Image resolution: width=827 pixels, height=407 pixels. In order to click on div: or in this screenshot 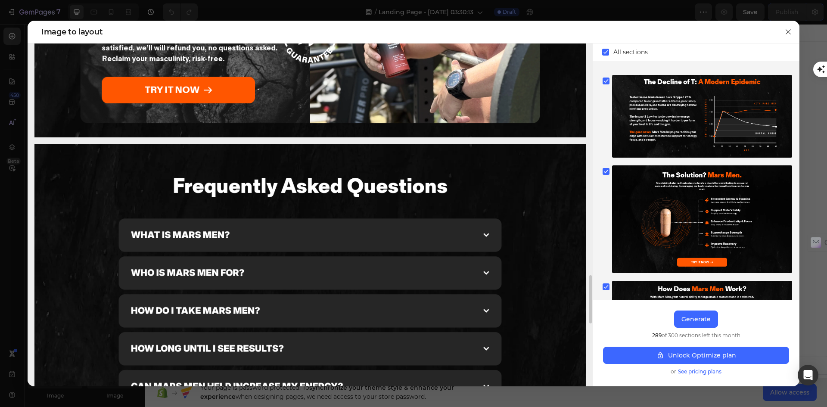, I will do `click(696, 372)`.